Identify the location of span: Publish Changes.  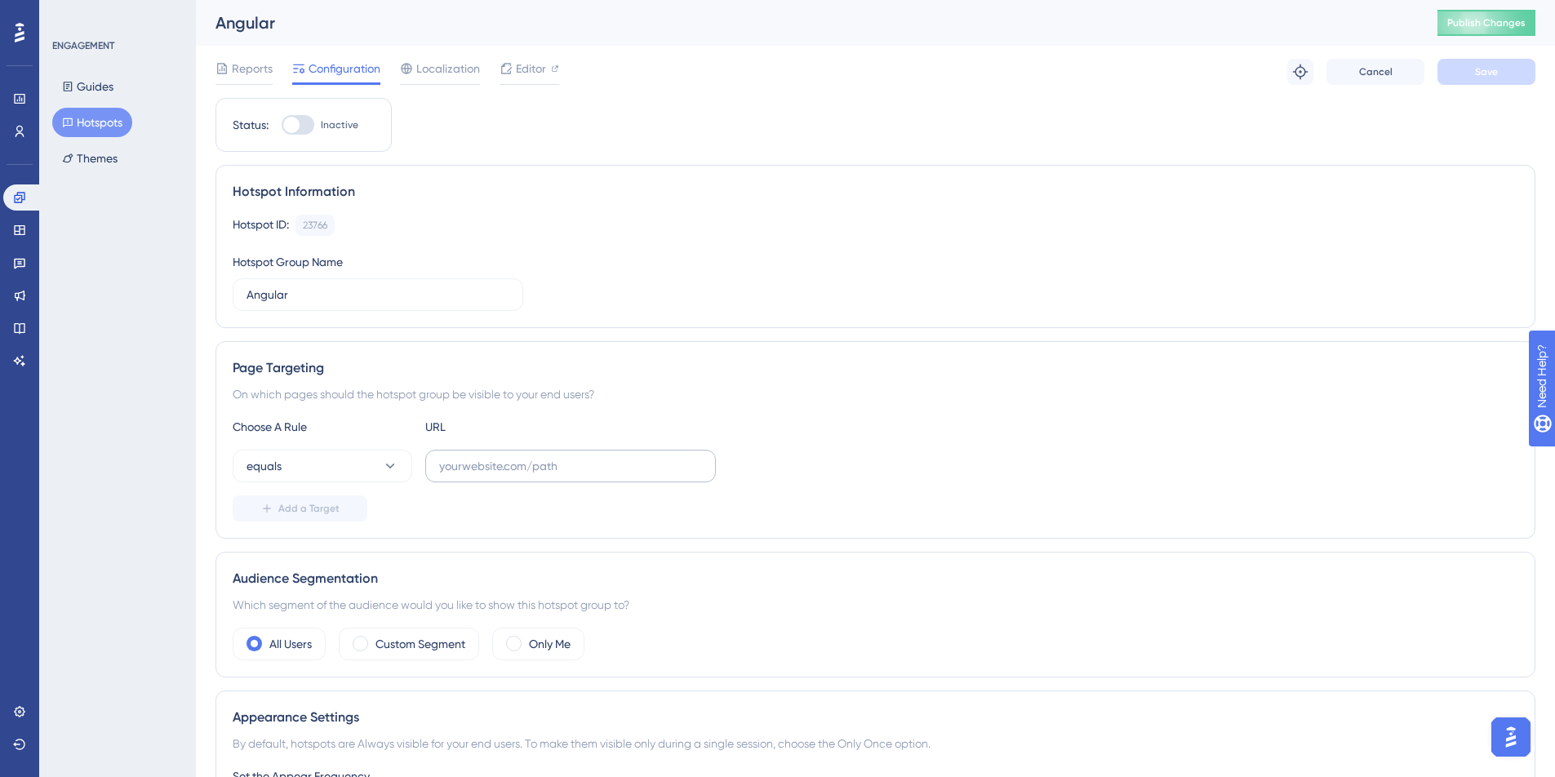
(1487, 23).